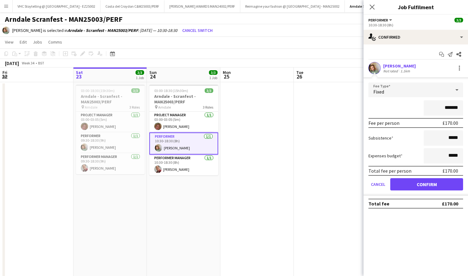 The width and height of the screenshot is (468, 276). I want to click on label: Expenses budget, so click(385, 156).